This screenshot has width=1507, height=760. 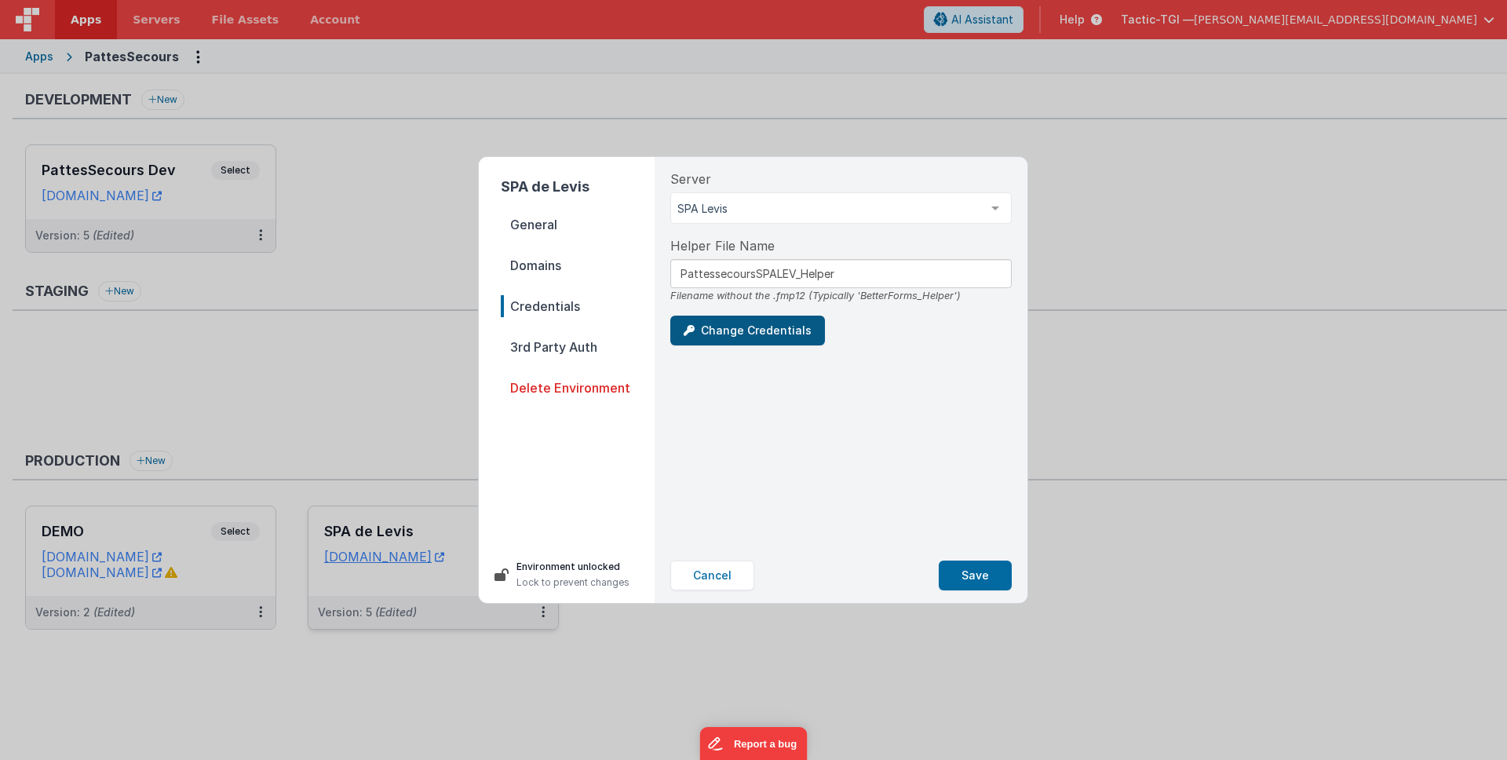 What do you see at coordinates (573, 582) in the screenshot?
I see `p: Lock to prevent changes` at bounding box center [573, 582].